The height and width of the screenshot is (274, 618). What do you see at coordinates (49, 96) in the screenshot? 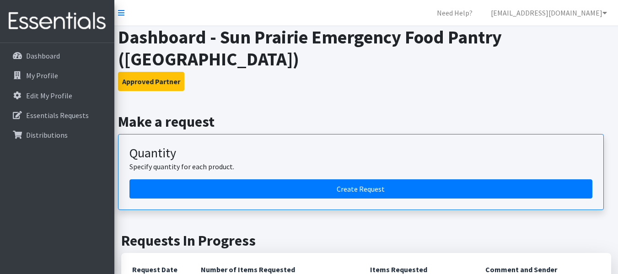
I see `p: Edit My Profile` at bounding box center [49, 96].